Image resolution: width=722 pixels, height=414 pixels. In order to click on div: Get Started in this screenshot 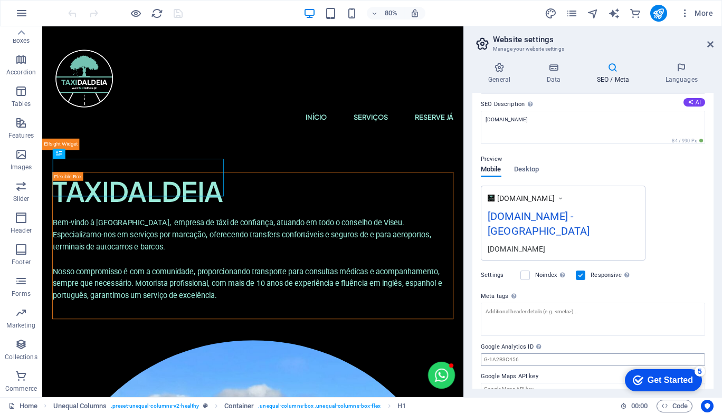, I will do `click(54, 16)`.